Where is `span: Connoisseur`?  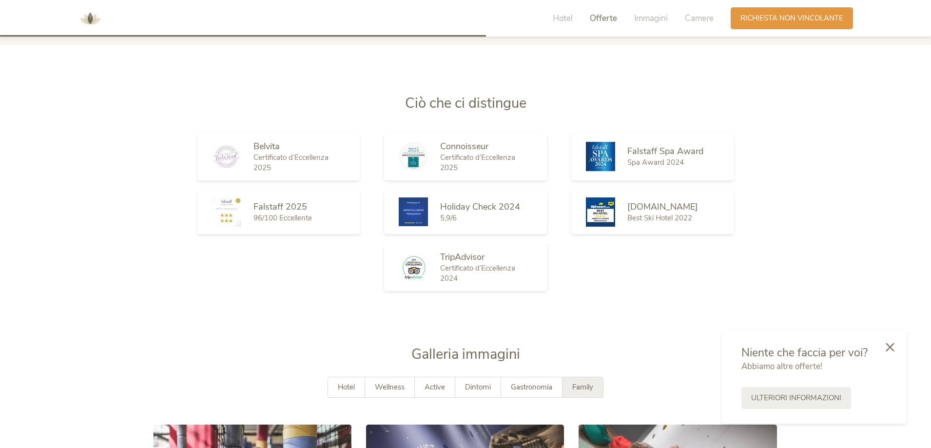
span: Connoisseur is located at coordinates (464, 146).